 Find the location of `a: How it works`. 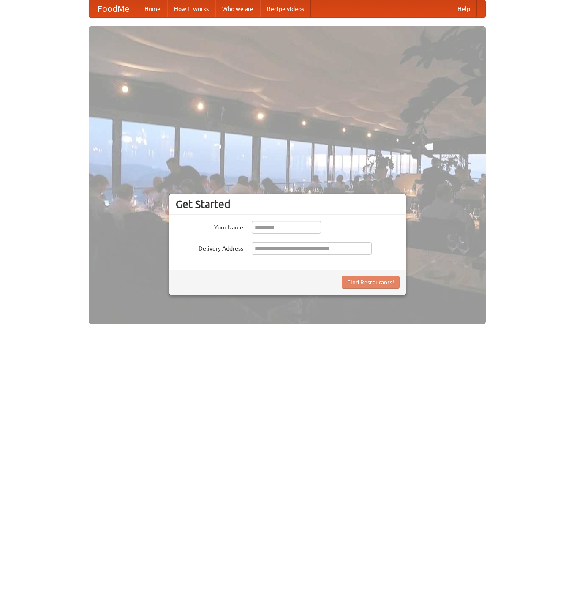

a: How it works is located at coordinates (191, 9).